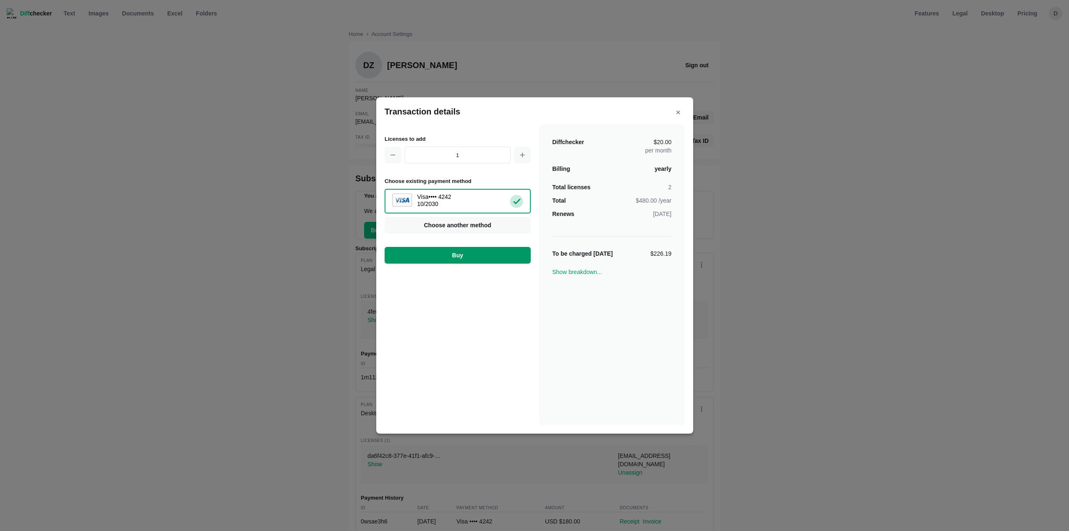 This screenshot has width=1069, height=531. Describe the element at coordinates (643, 203) in the screenshot. I see `td: $480.00 / year` at that location.